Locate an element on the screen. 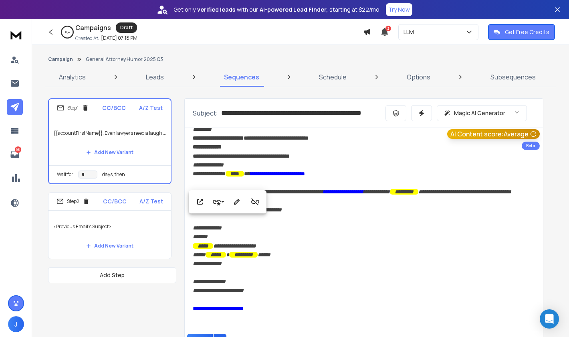 The width and height of the screenshot is (569, 337). span: J is located at coordinates (16, 324).